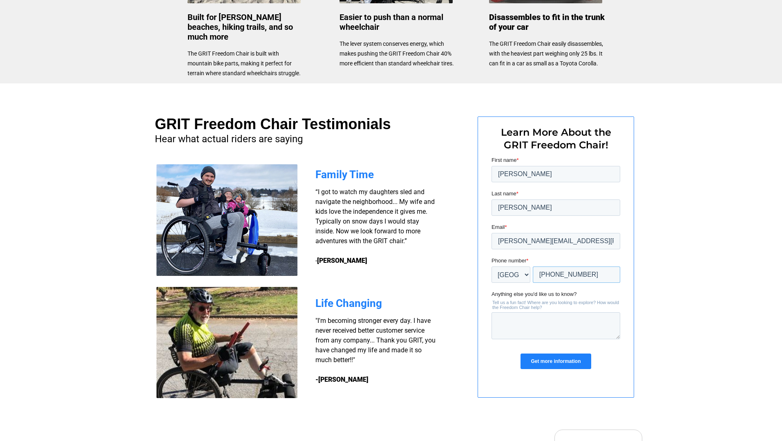 The width and height of the screenshot is (782, 441). What do you see at coordinates (64, 205) in the screenshot?
I see `input: Get more information` at bounding box center [64, 205].